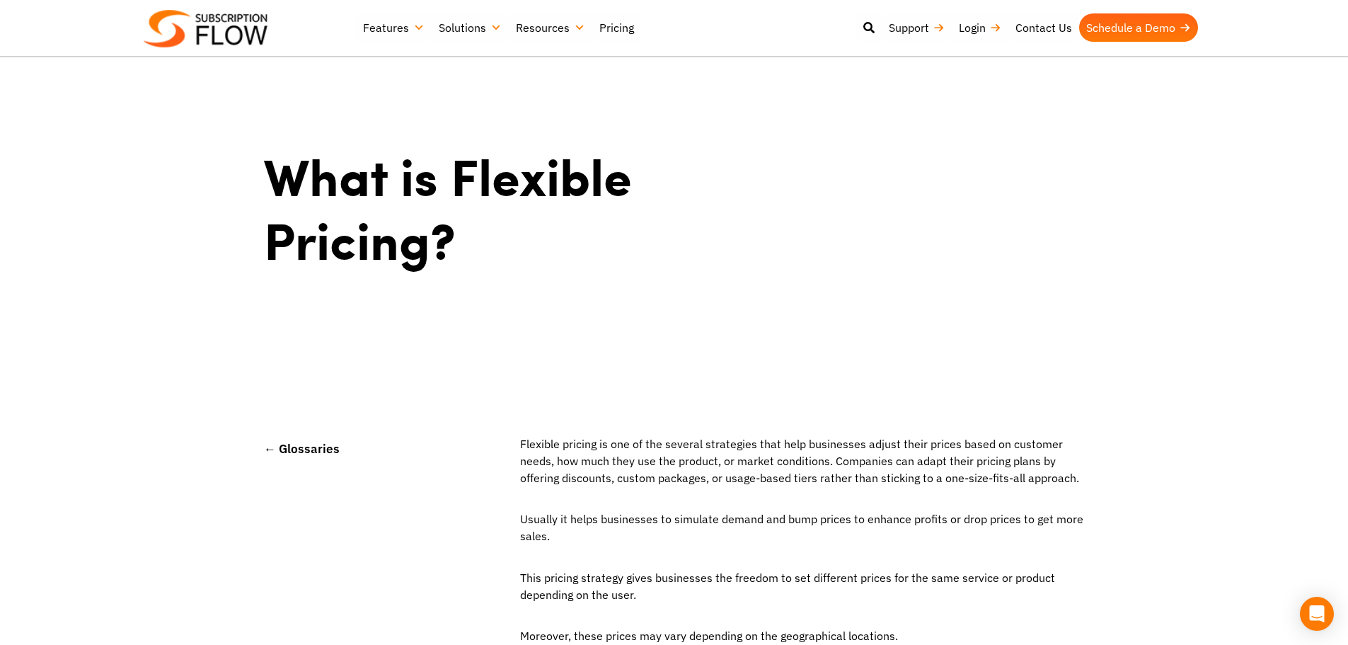  Describe the element at coordinates (788, 586) in the screenshot. I see `span: This pricing strategy gives businesses the freedom to set different prices for the same service o...` at that location.